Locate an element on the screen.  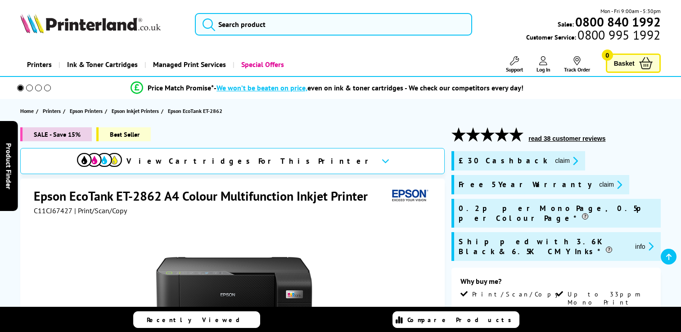
a: Special Offers is located at coordinates (262, 64).